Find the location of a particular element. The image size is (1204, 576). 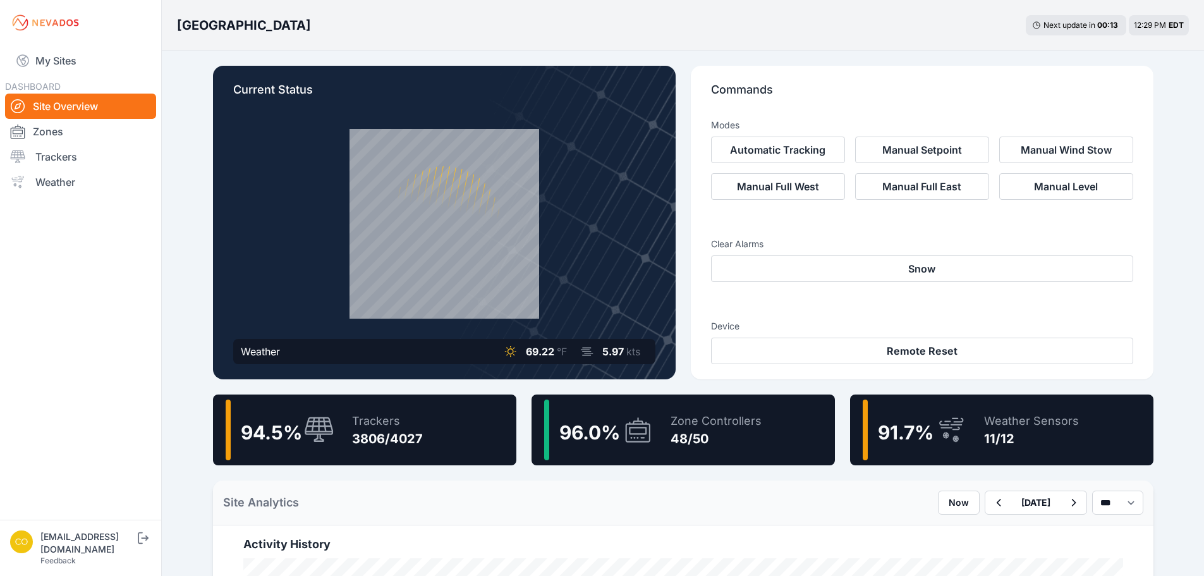

span: DASHBOARD is located at coordinates (33, 86).